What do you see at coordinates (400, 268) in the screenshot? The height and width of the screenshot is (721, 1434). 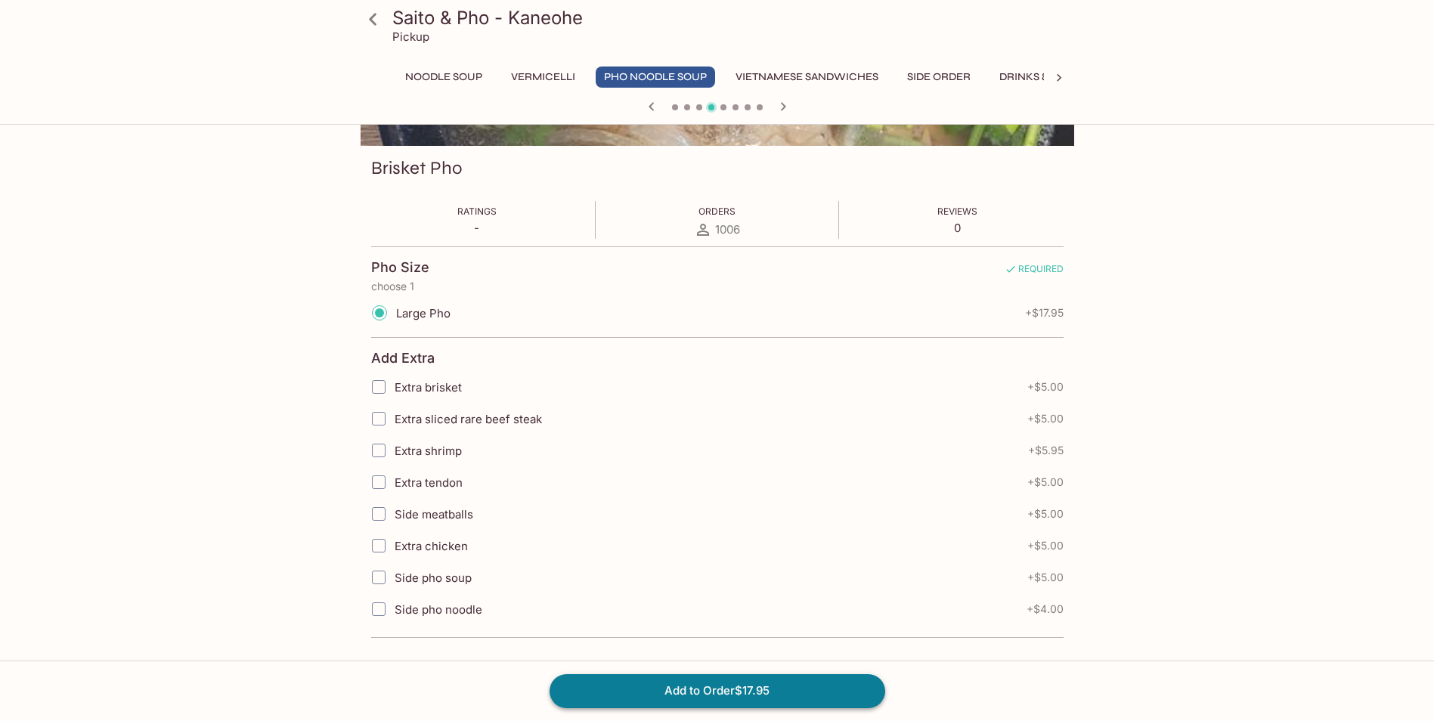 I see `h4: Pho Size` at bounding box center [400, 268].